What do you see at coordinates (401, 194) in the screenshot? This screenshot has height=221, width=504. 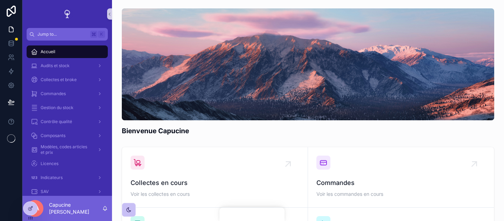 I see `span: Voir les commandes en cours` at bounding box center [401, 194].